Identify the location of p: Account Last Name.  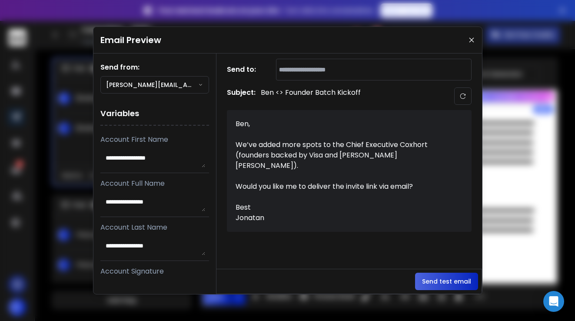
(155, 227).